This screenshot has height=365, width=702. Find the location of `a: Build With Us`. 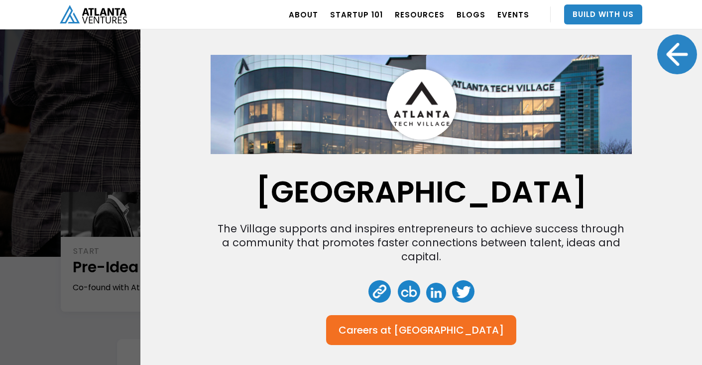

a: Build With Us is located at coordinates (603, 14).